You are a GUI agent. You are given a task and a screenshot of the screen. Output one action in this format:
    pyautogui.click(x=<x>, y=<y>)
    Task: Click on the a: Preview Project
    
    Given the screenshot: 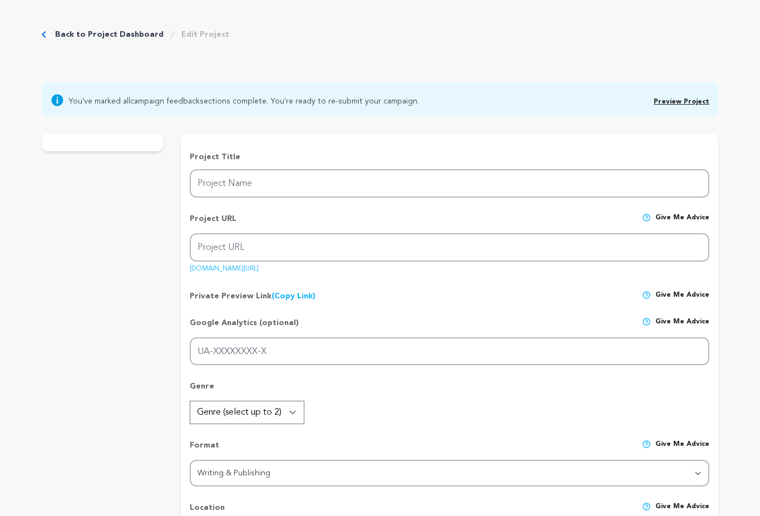 What is the action you would take?
    pyautogui.click(x=681, y=102)
    